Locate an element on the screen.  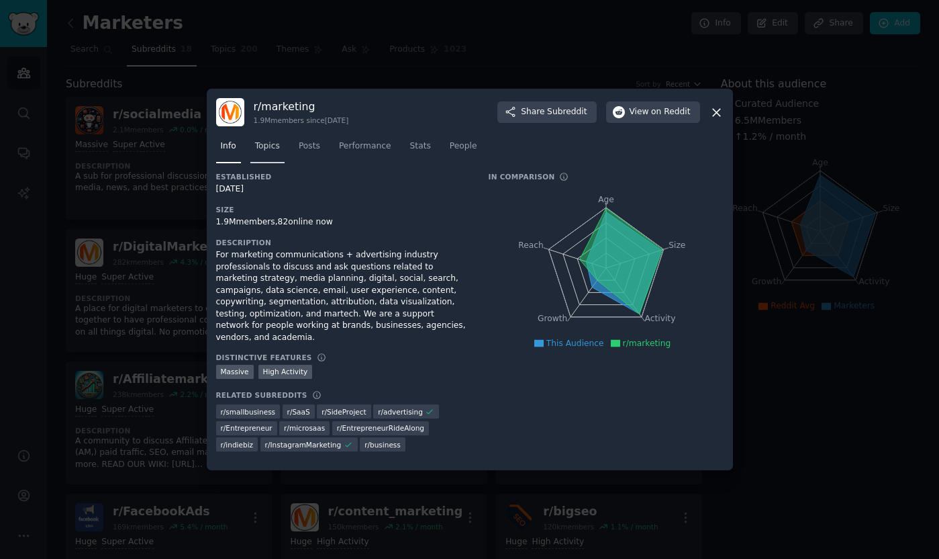
a: Stats is located at coordinates (420, 149).